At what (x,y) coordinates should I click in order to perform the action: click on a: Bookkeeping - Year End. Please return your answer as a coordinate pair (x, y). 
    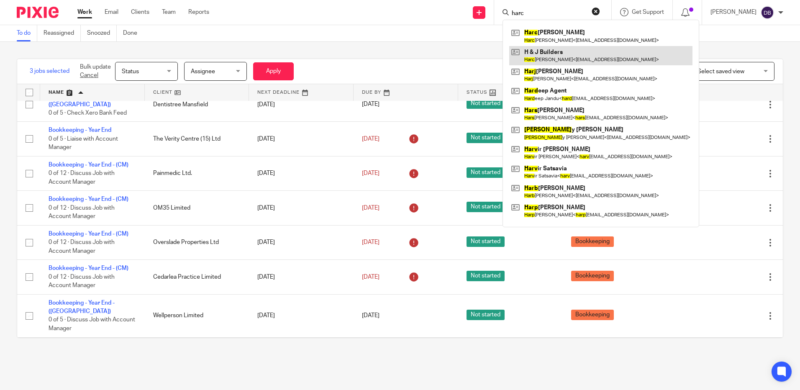
    Looking at the image, I should click on (80, 130).